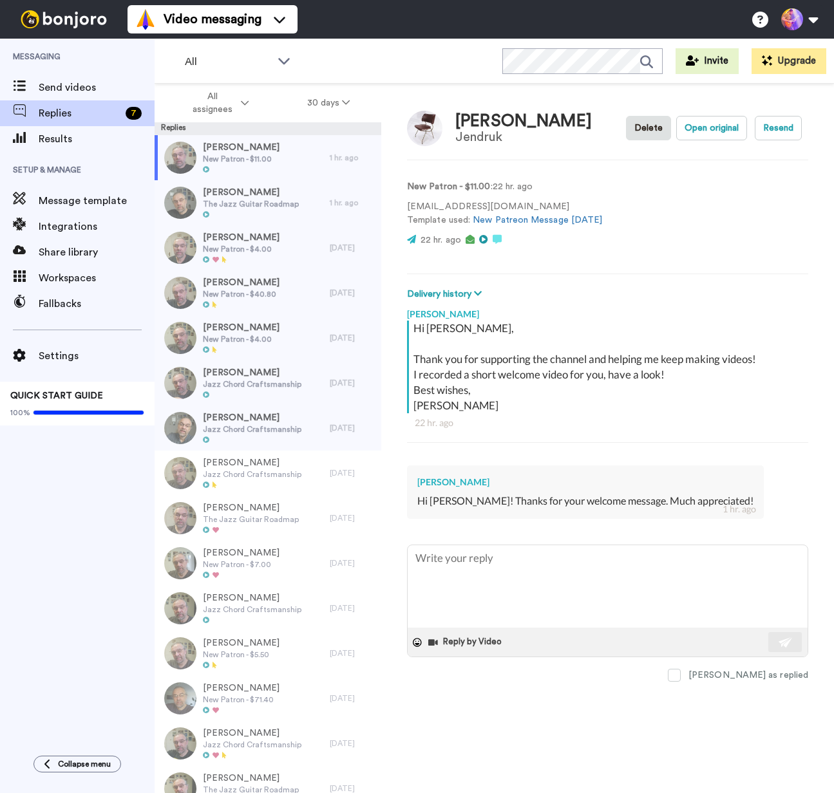 The height and width of the screenshot is (793, 834). Describe the element at coordinates (97, 201) in the screenshot. I see `span: Message template` at that location.